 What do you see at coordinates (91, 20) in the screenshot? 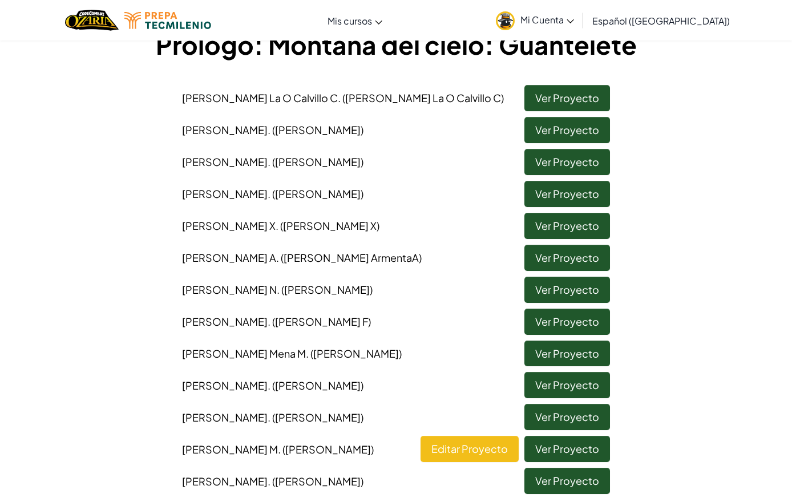
I see `img: Home` at bounding box center [91, 20].